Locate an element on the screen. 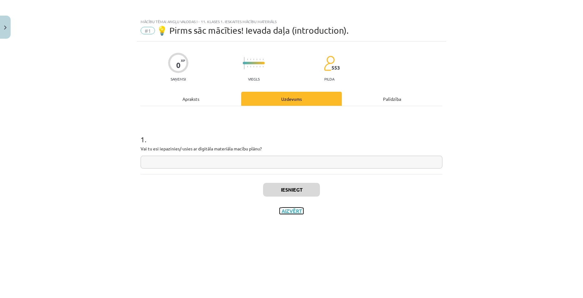 This screenshot has height=298, width=583. span: 553 is located at coordinates (336, 68).